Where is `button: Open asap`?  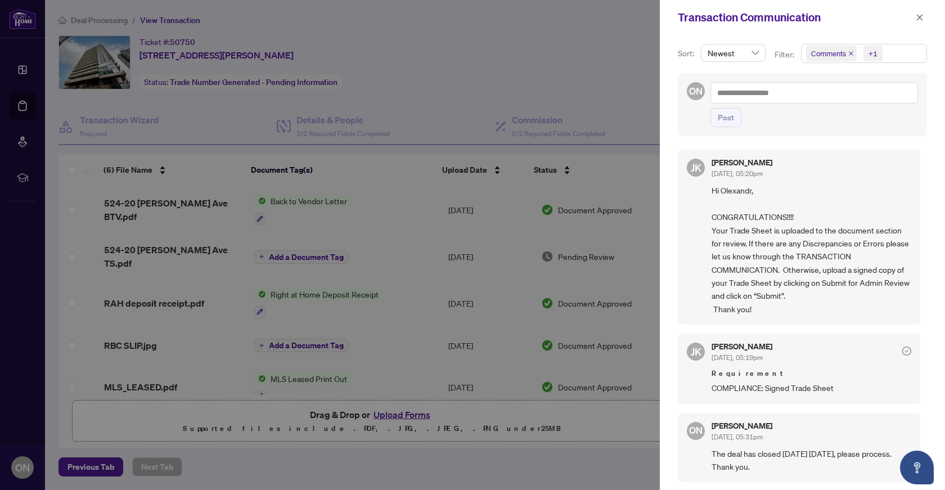
button: Open asap is located at coordinates (917, 468).